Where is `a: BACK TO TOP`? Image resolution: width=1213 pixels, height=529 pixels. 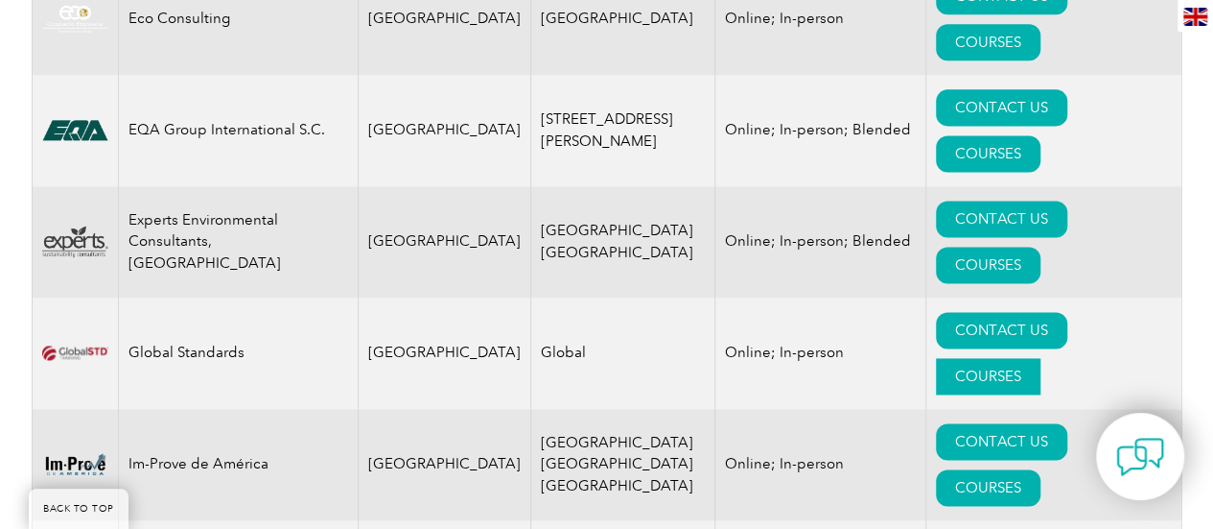
a: BACK TO TOP is located at coordinates (79, 508).